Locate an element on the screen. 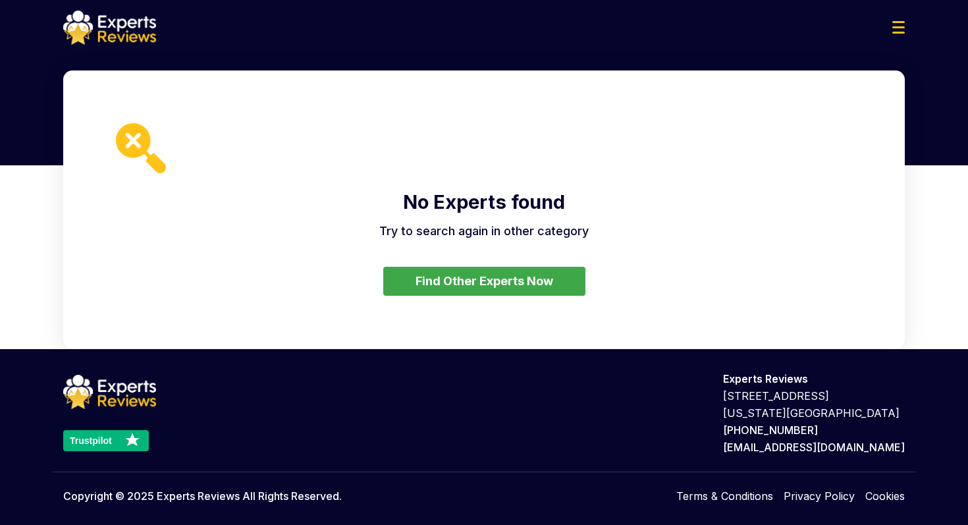  a: Terms & Conditions is located at coordinates (724, 496).